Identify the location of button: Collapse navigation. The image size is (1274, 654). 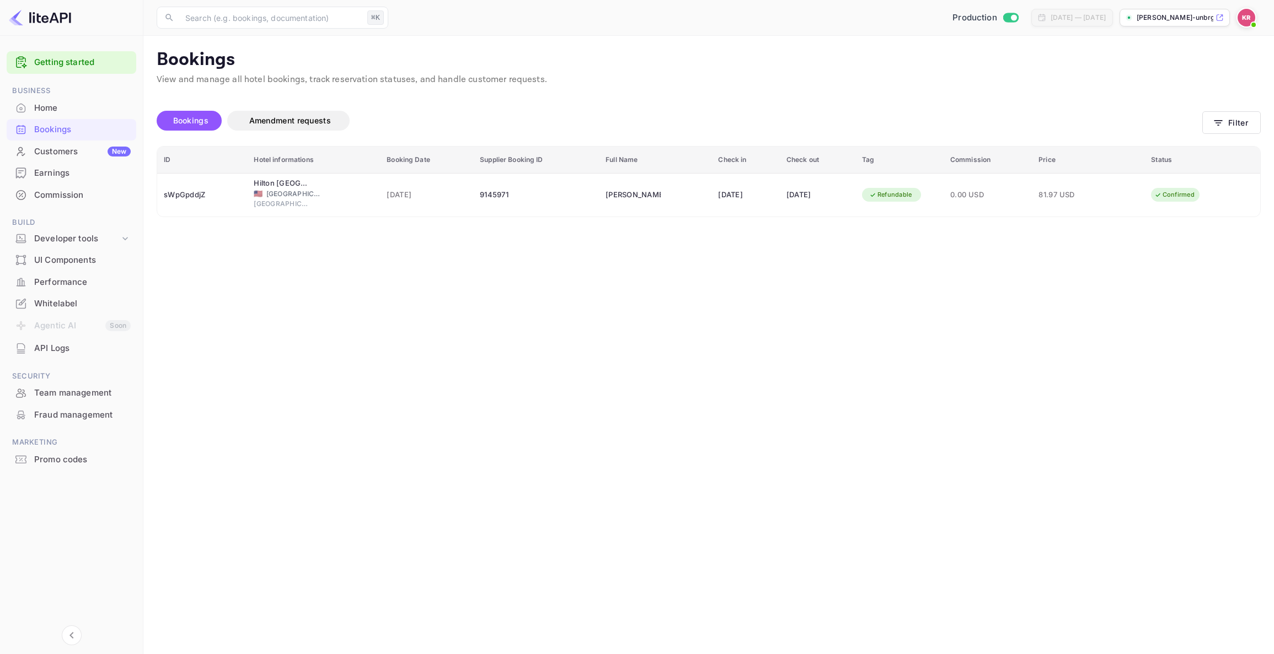
(72, 636).